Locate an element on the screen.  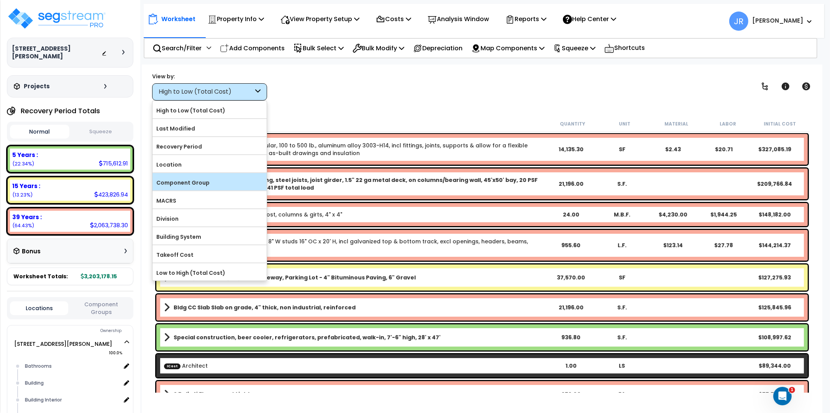
h4: Recovery Period Totals is located at coordinates (60, 111).